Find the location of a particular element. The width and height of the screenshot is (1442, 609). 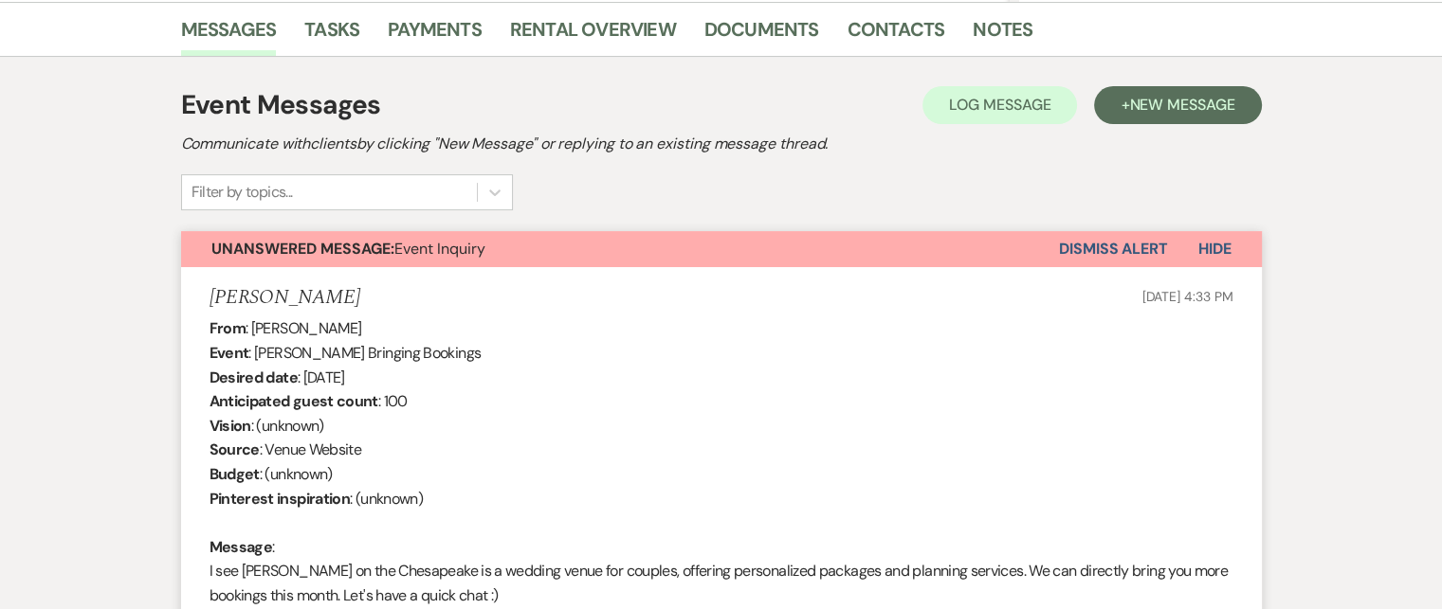

b: Desired date is located at coordinates (253, 377).